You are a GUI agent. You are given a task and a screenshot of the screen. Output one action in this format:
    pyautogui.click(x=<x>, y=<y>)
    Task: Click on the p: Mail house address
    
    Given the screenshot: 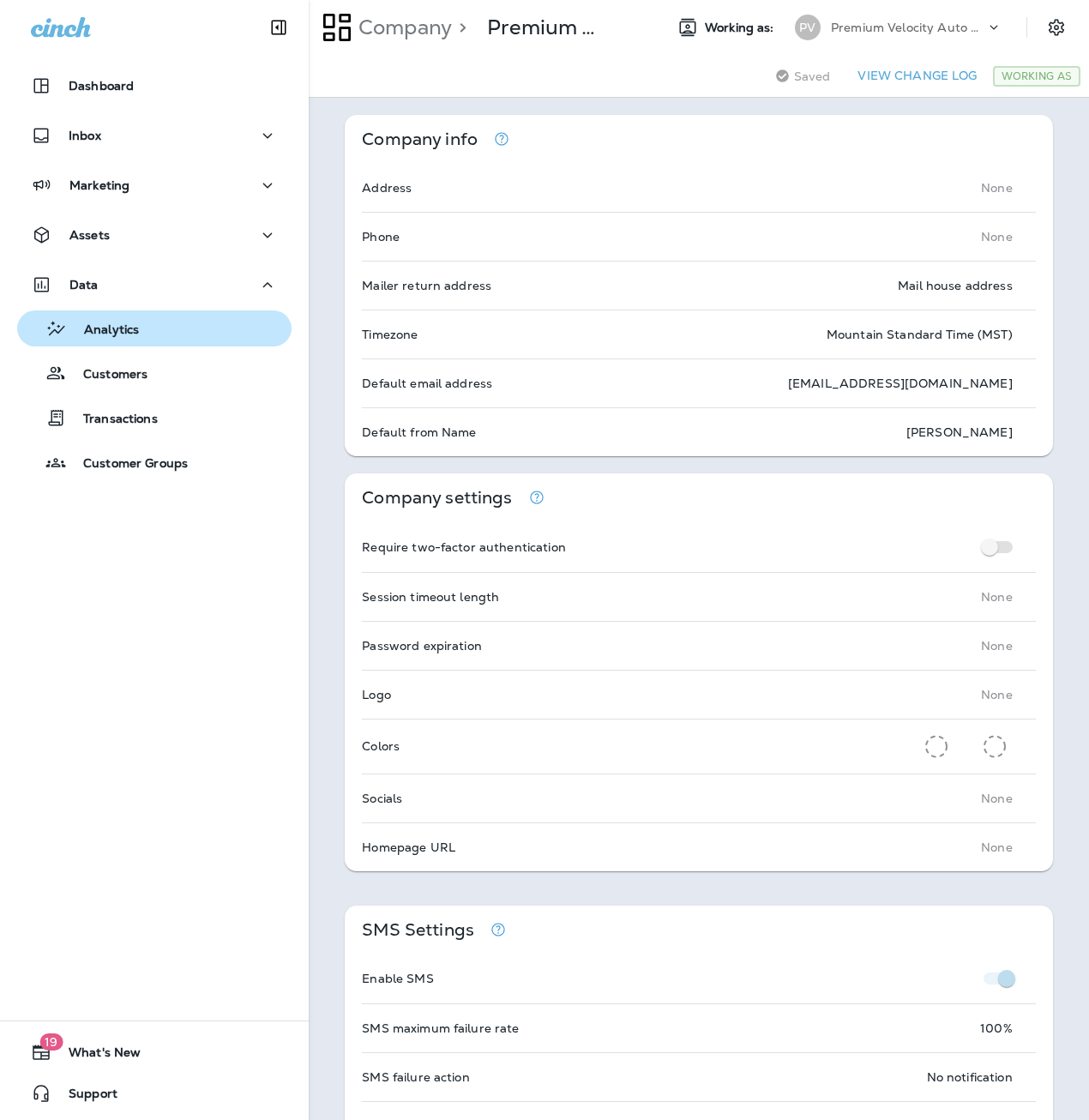 What is the action you would take?
    pyautogui.click(x=955, y=286)
    